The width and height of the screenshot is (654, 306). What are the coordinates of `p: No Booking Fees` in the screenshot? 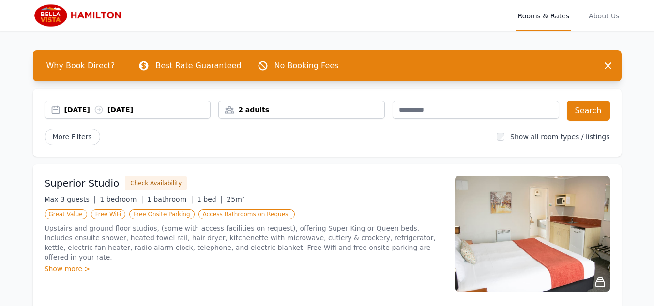 It's located at (306, 66).